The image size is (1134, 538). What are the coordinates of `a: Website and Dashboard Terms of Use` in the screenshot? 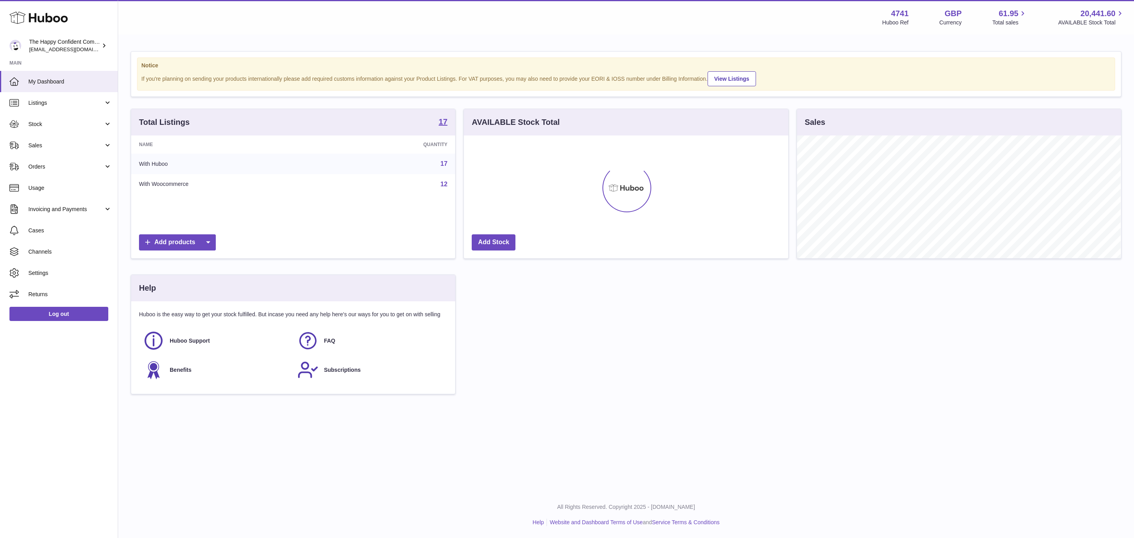 It's located at (596, 522).